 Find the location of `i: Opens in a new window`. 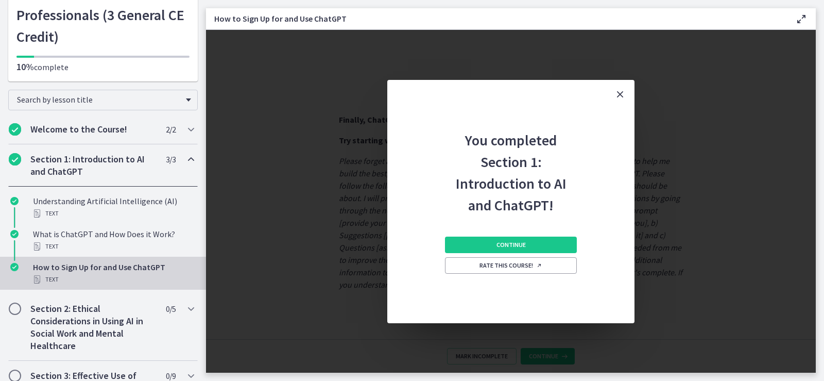

i: Opens in a new window is located at coordinates (539, 265).